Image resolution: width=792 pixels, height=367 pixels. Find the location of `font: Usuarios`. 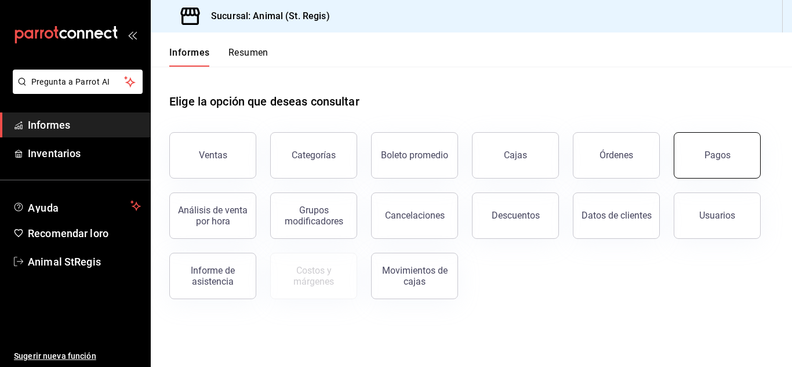

font: Usuarios is located at coordinates (717, 215).